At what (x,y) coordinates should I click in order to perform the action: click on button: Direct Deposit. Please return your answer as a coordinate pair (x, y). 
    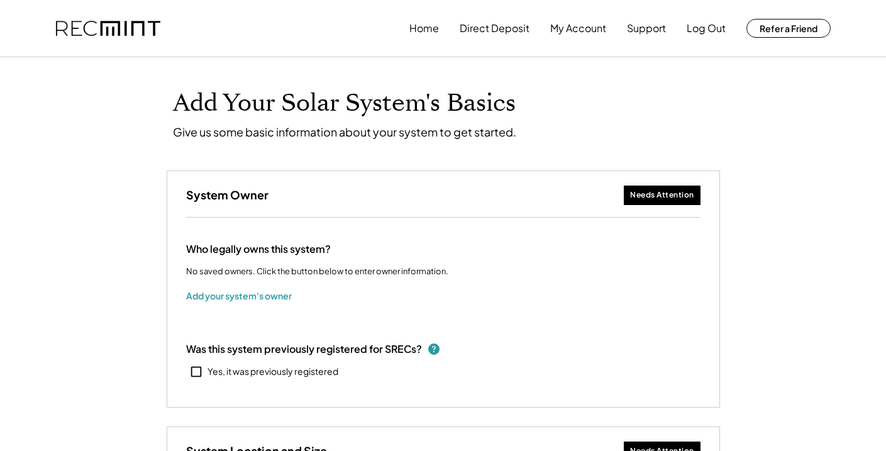
    Looking at the image, I should click on (494, 28).